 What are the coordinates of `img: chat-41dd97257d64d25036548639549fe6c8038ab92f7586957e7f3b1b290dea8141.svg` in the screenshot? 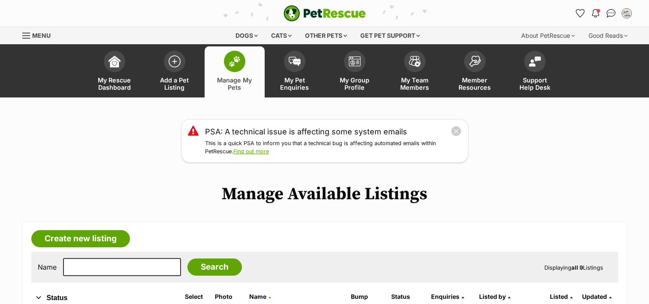 It's located at (610, 13).